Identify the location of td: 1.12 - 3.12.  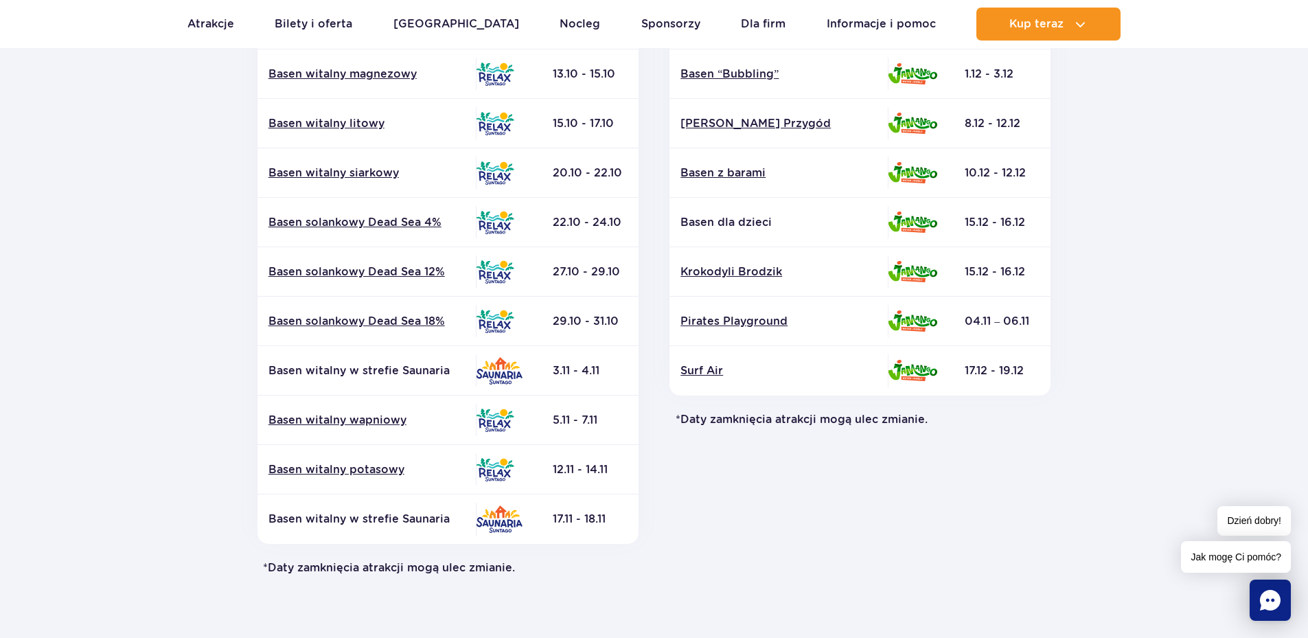
(1001, 74).